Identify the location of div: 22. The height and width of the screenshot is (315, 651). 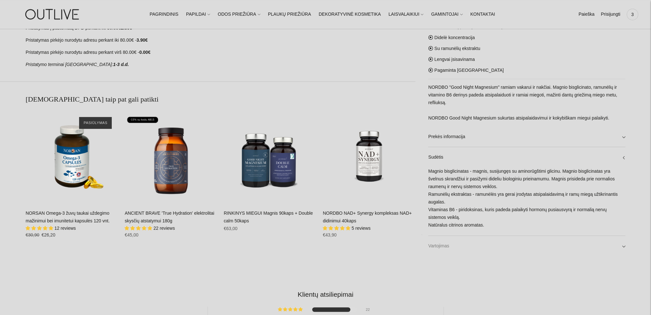
(370, 309).